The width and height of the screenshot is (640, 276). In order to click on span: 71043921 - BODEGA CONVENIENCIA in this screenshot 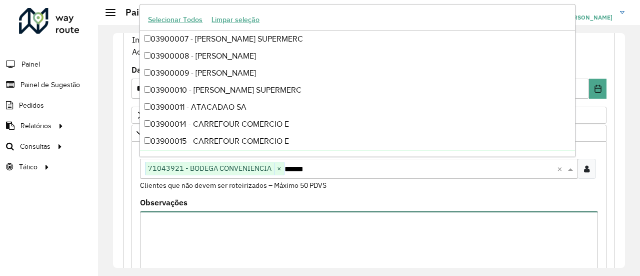, I will do `click(210, 168)`.